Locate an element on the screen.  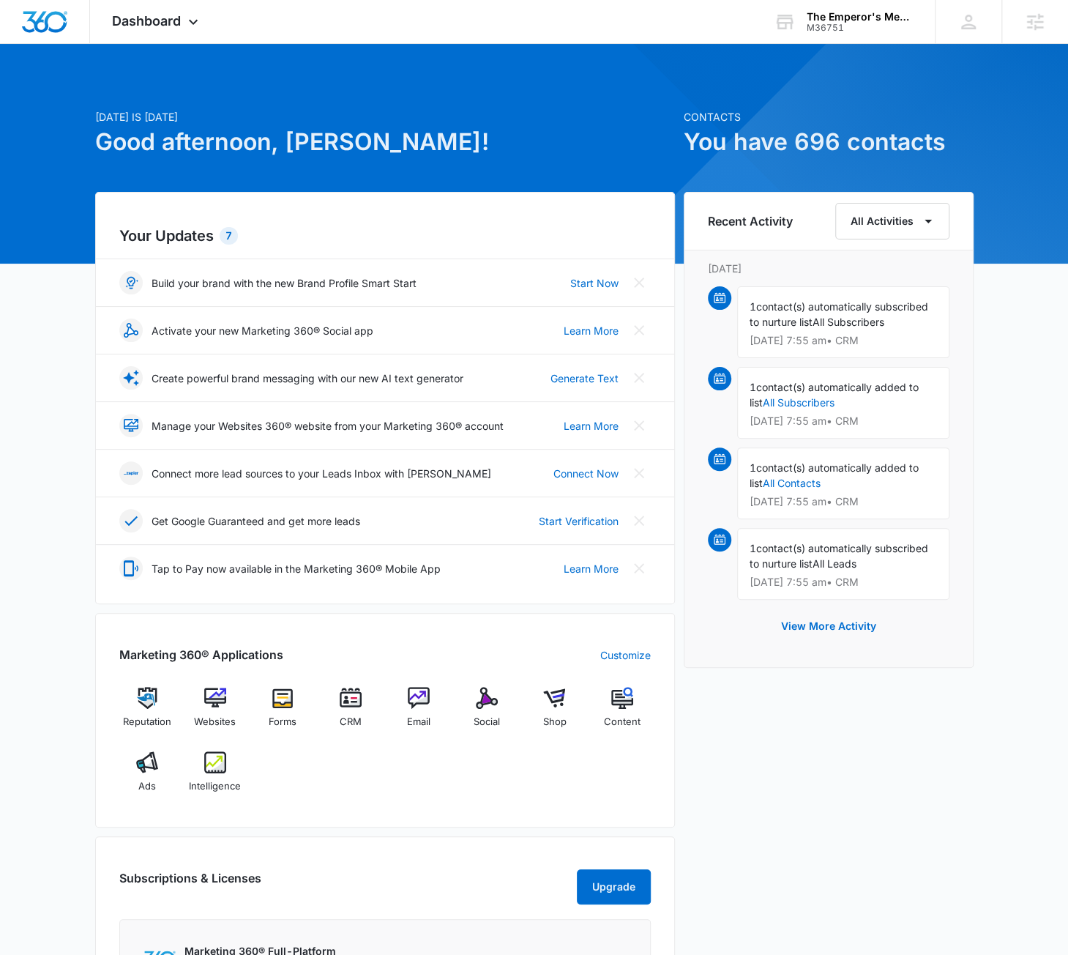
a: Intelligence is located at coordinates (215, 778).